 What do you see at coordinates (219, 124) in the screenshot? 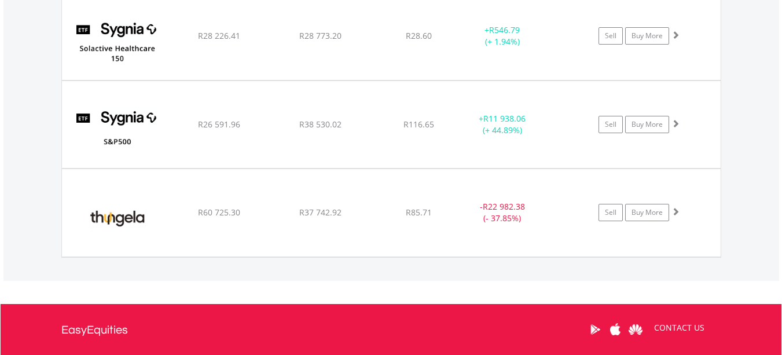
I see `span: R26 591.96` at bounding box center [219, 124].